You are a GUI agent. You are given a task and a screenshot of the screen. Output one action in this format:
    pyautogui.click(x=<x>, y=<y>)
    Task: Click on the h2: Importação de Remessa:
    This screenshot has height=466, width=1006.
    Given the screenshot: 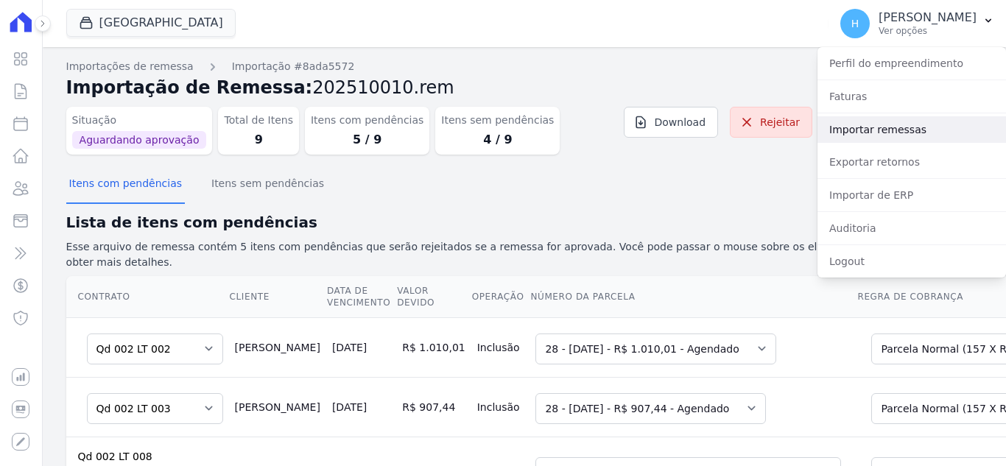 What is the action you would take?
    pyautogui.click(x=524, y=88)
    